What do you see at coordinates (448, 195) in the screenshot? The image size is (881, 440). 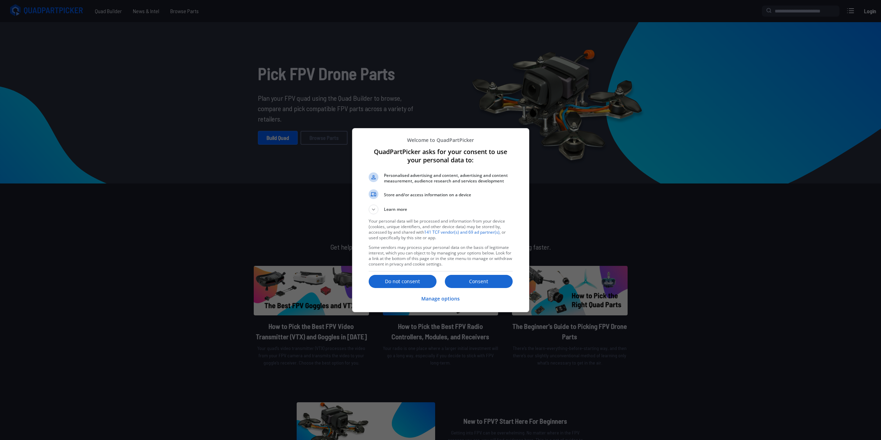 I see `span: Store and/or access information on a device` at bounding box center [448, 195].